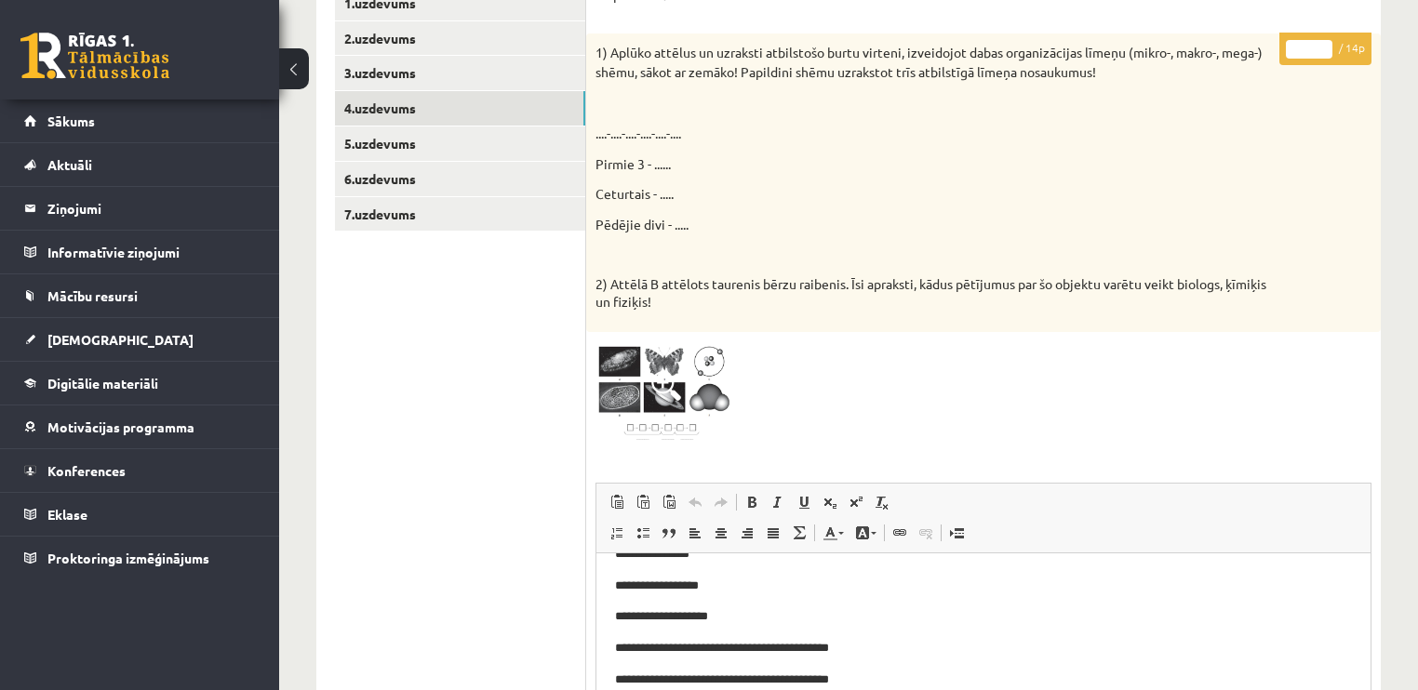 The height and width of the screenshot is (690, 1418). I want to click on a: Sākums, so click(140, 121).